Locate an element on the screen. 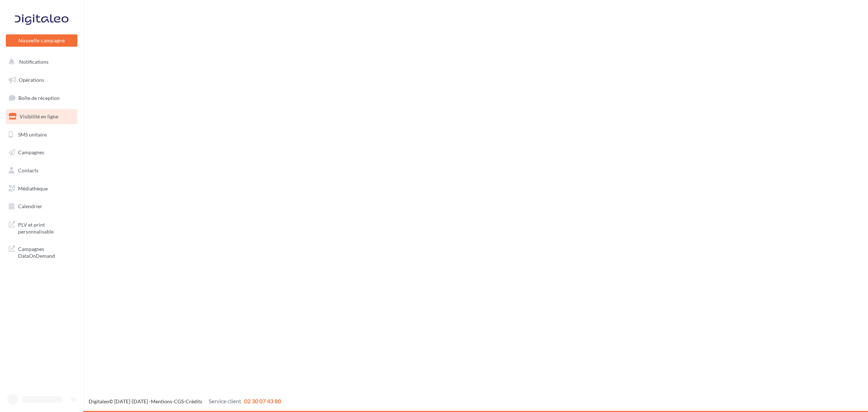 The height and width of the screenshot is (412, 868). a: Calendrier is located at coordinates (42, 206).